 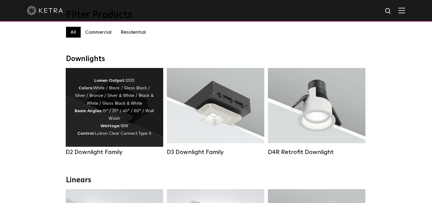 What do you see at coordinates (216, 152) in the screenshot?
I see `div: D3 Downlight Family` at bounding box center [216, 152].